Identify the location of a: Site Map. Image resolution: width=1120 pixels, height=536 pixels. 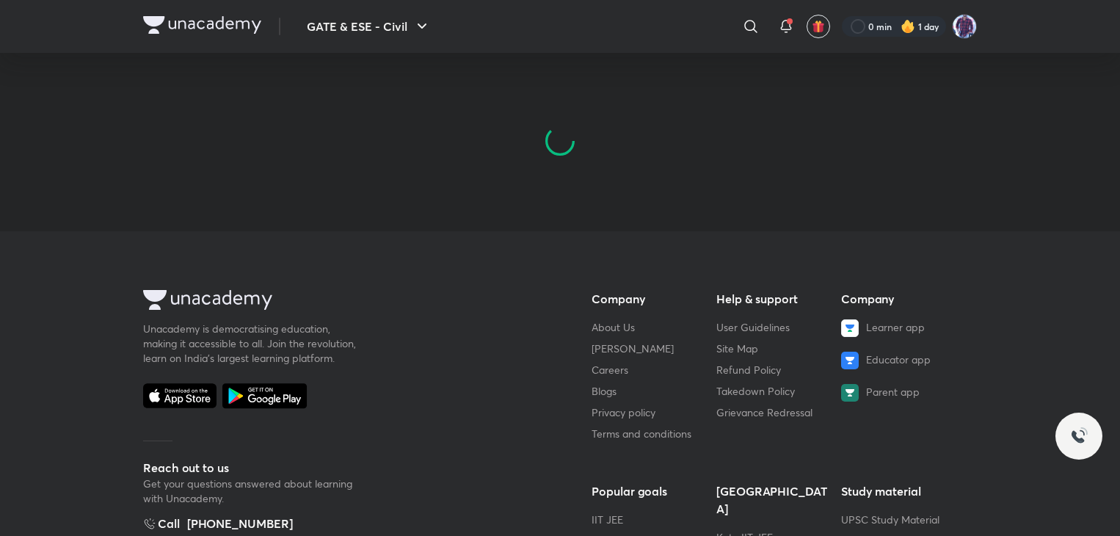
(737, 348).